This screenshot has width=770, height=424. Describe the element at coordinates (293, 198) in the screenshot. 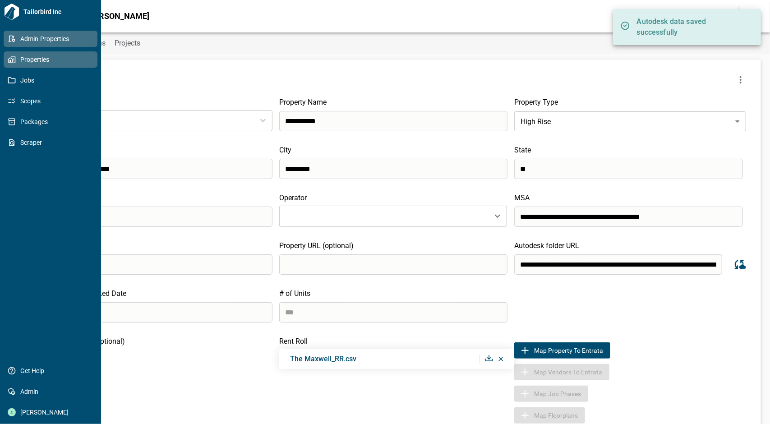

I see `span: Operator` at that location.